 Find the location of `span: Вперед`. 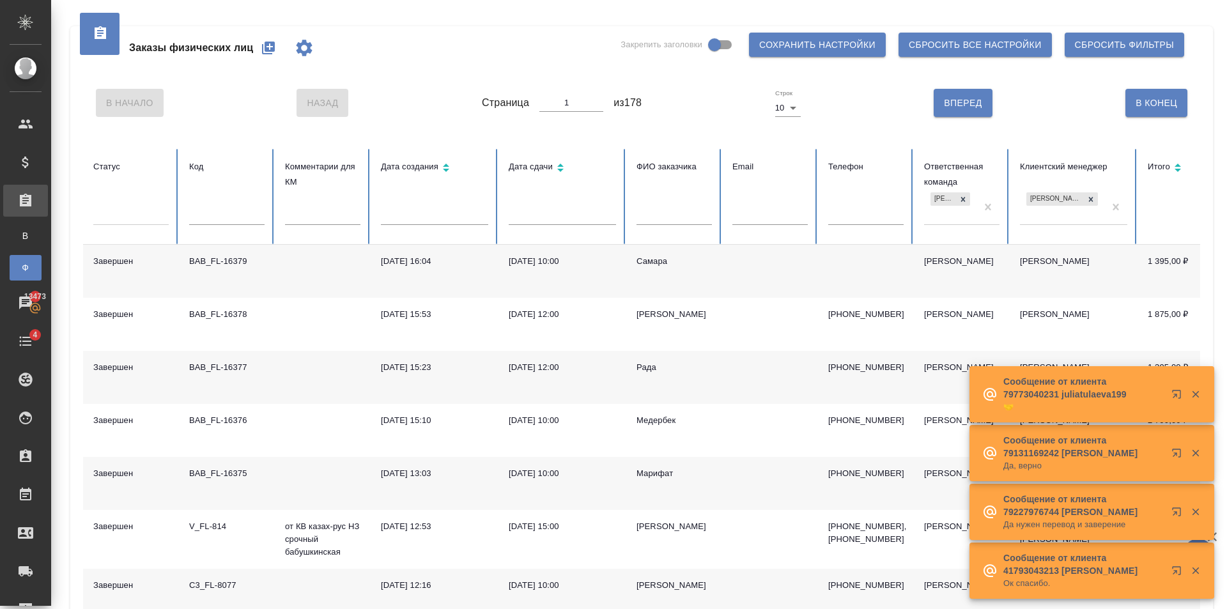

span: Вперед is located at coordinates (963, 103).